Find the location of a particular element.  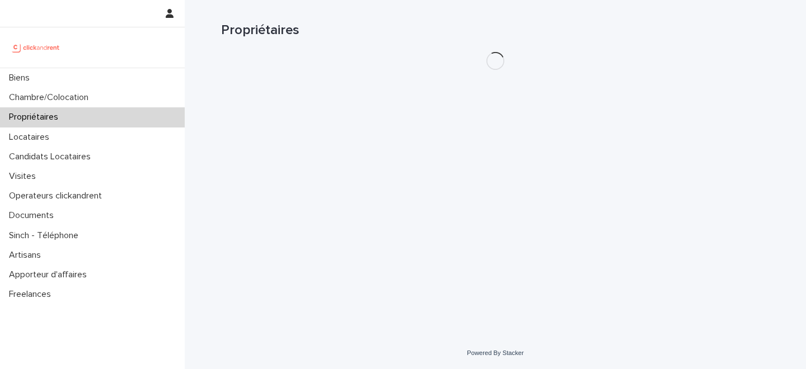

p: Biens is located at coordinates (21, 78).